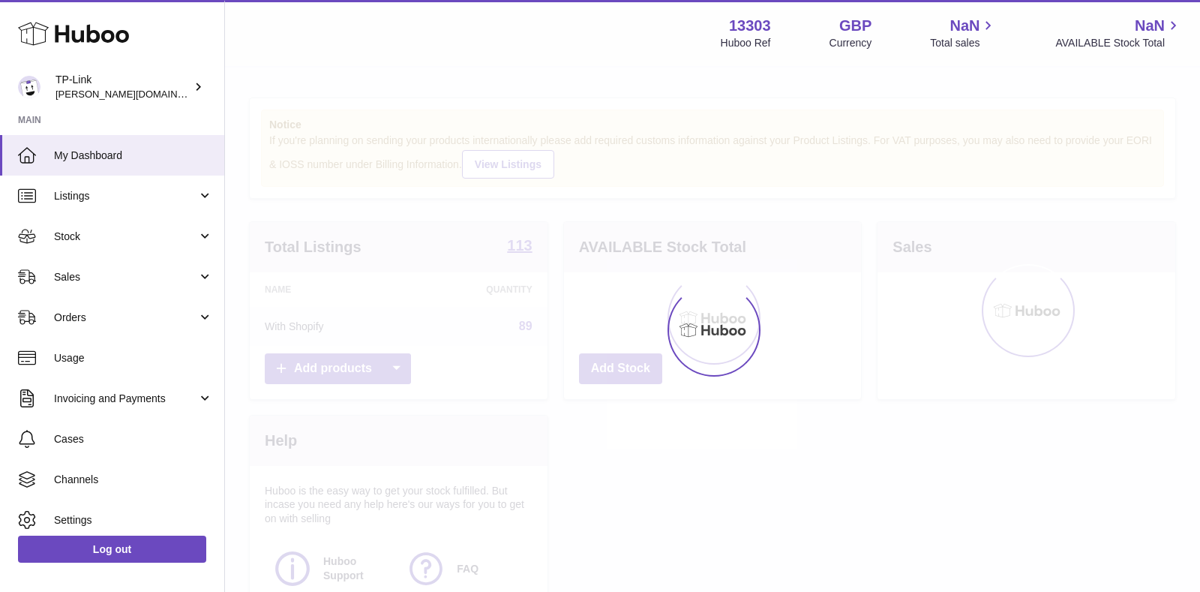 This screenshot has height=592, width=1200. What do you see at coordinates (1118, 43) in the screenshot?
I see `span: AVAILABLE Stock Total` at bounding box center [1118, 43].